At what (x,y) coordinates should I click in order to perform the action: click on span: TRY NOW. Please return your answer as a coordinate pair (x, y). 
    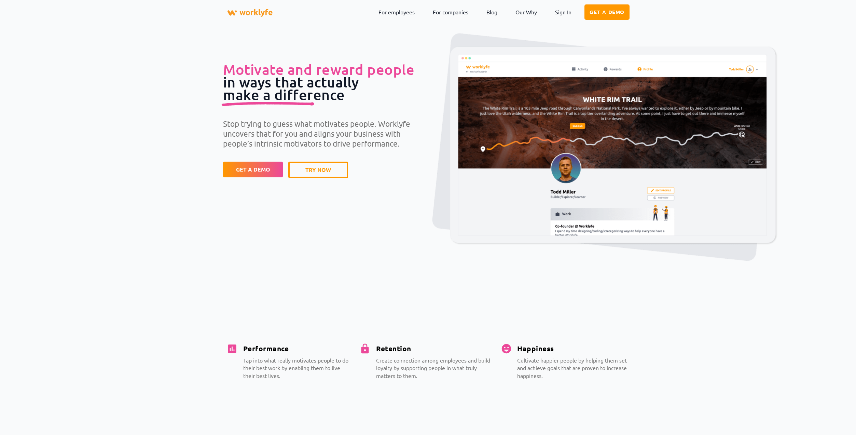
    Looking at the image, I should click on (318, 170).